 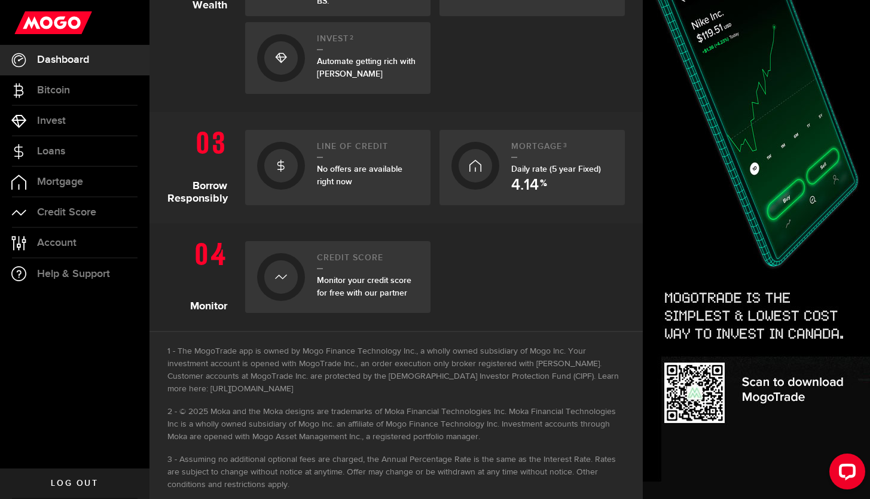 What do you see at coordinates (368, 42) in the screenshot?
I see `h2: Invest` at bounding box center [368, 42].